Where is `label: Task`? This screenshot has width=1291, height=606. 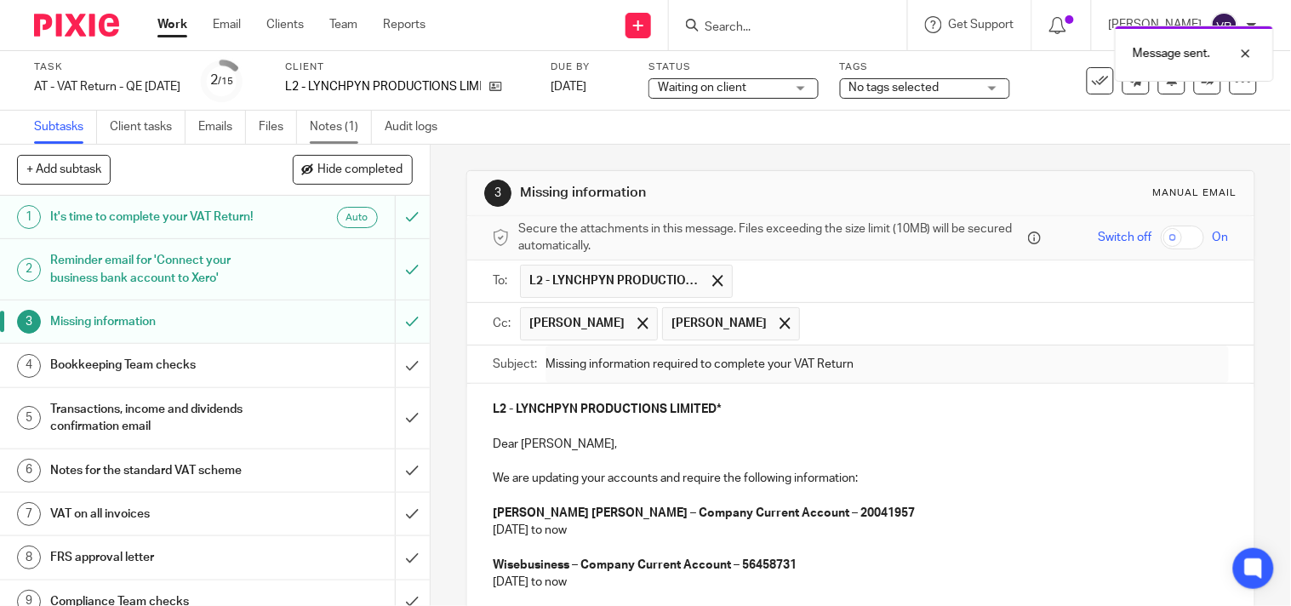
label: Task is located at coordinates (107, 67).